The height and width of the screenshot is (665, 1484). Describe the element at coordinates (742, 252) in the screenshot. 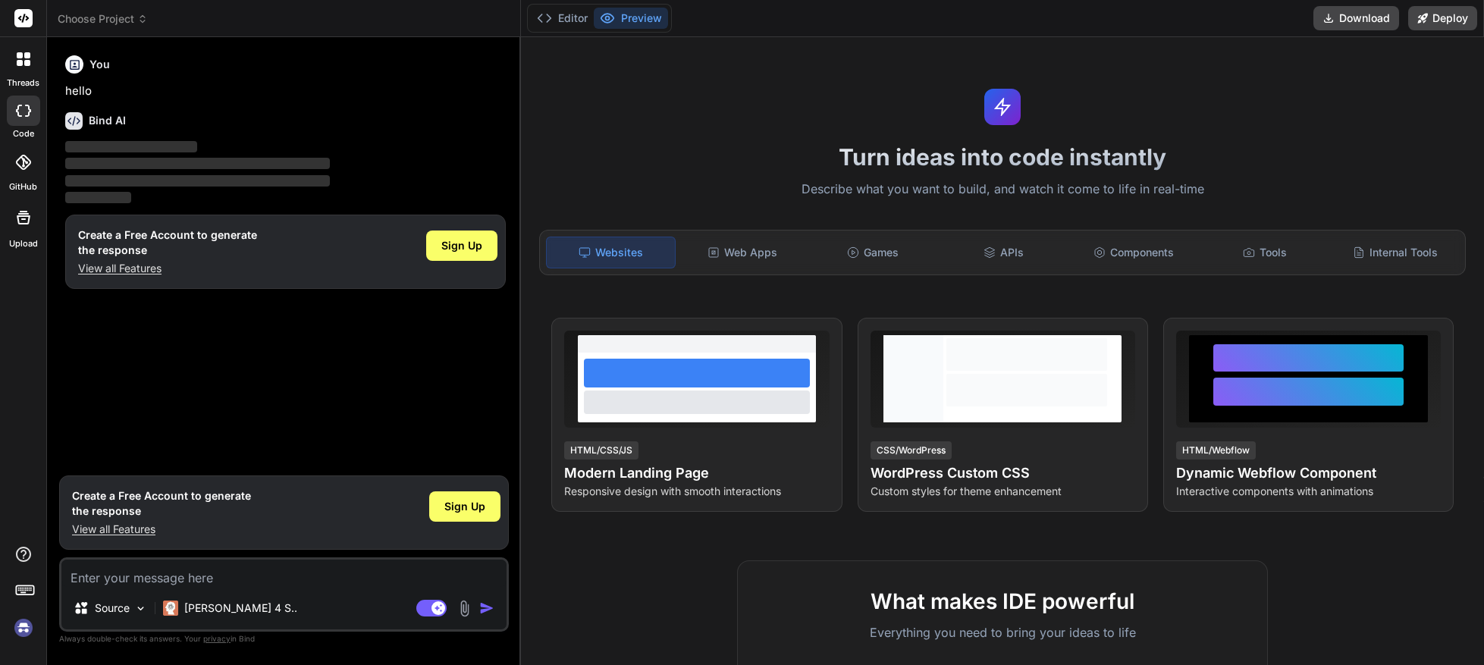

I see `div: Web Apps` at that location.